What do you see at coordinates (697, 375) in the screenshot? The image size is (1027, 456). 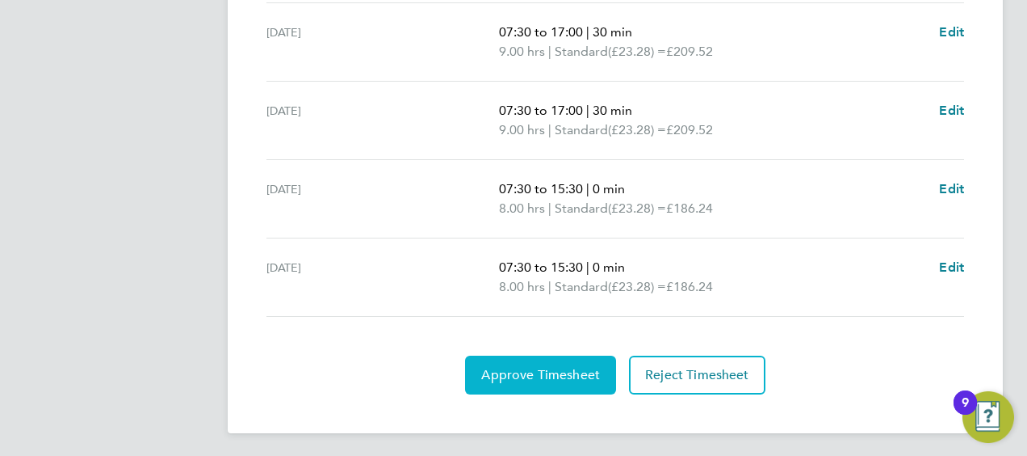 I see `span: Reject Timesheet` at bounding box center [697, 375].